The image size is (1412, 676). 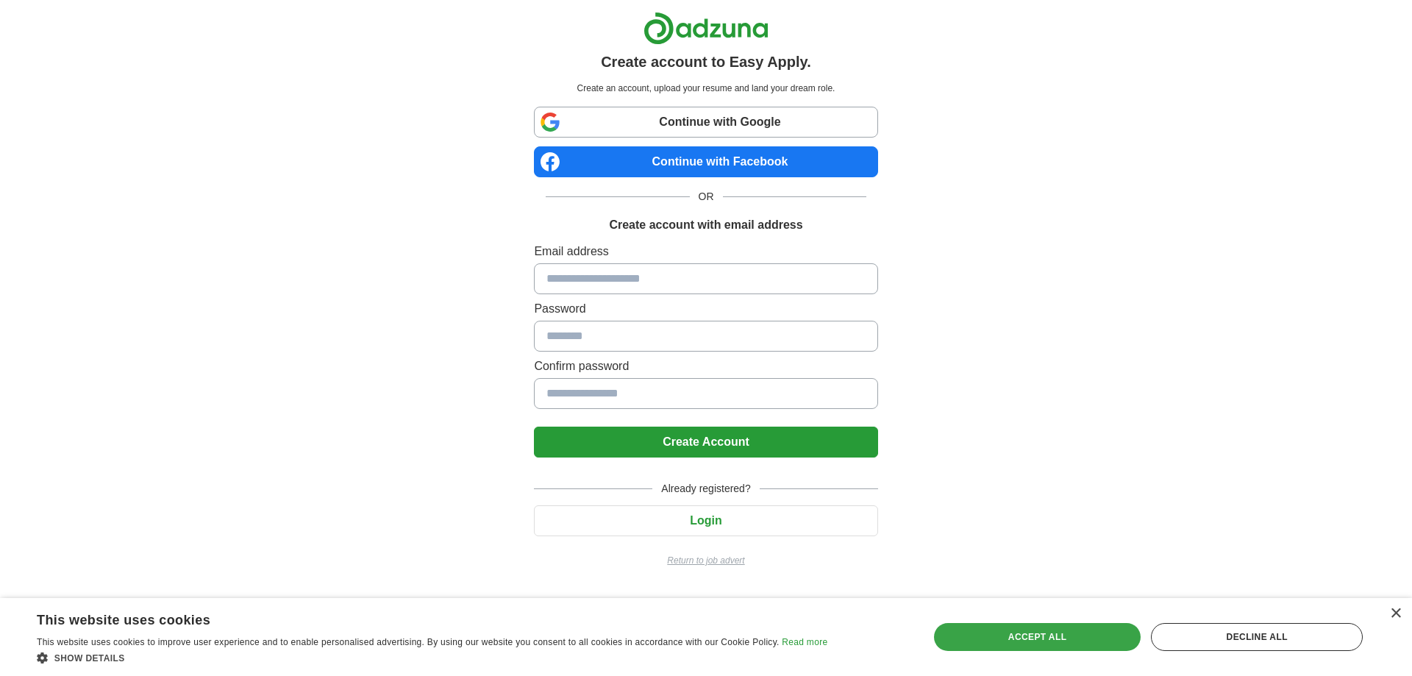 What do you see at coordinates (706, 62) in the screenshot?
I see `h1: Create account to Easy Apply.` at bounding box center [706, 62].